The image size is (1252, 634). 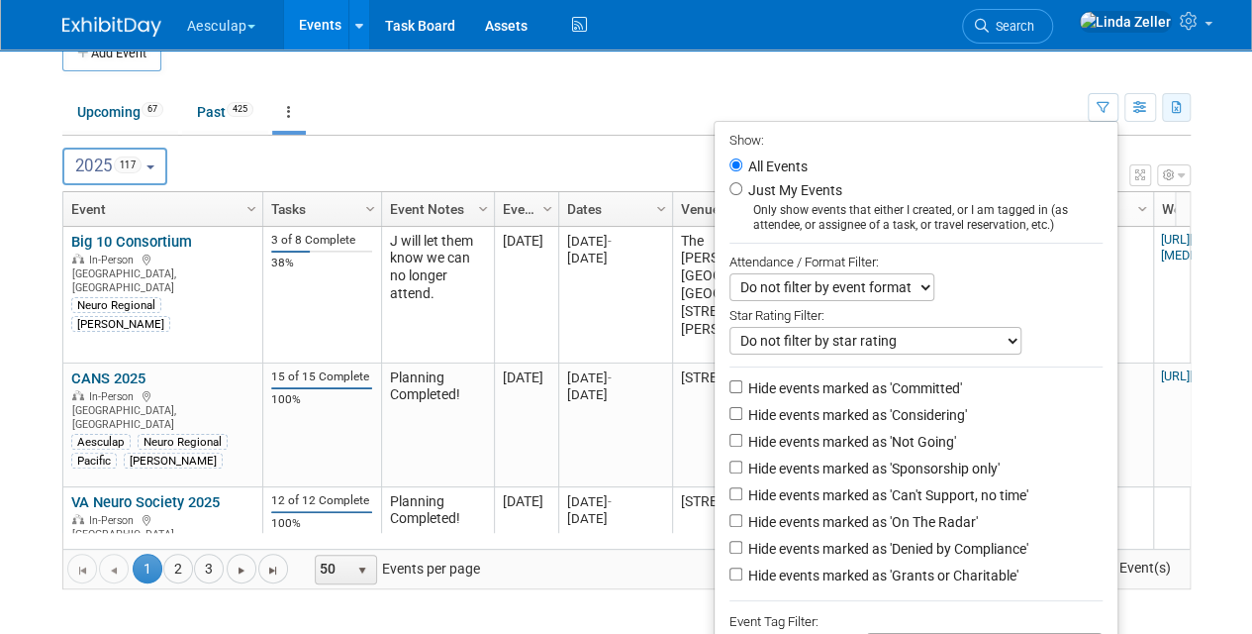 I want to click on label: All Events, so click(x=776, y=166).